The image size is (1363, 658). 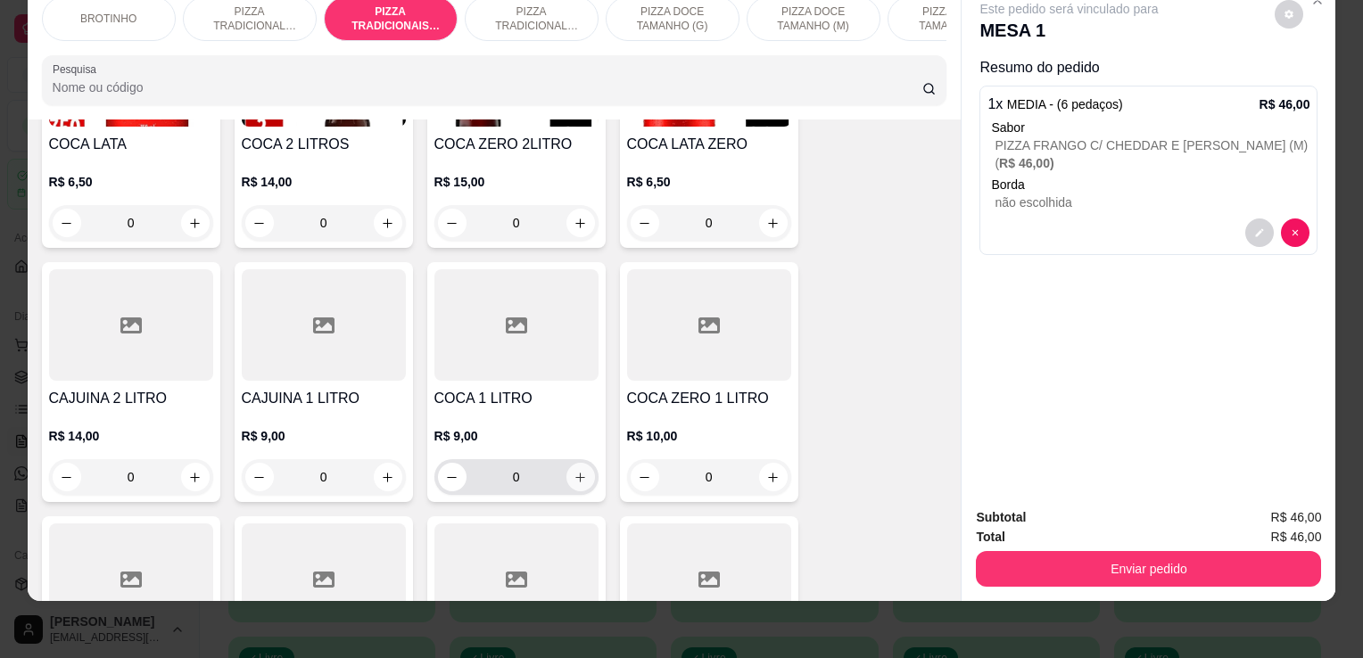 What do you see at coordinates (532, 19) in the screenshot?
I see `p: PIZZA TRADICIONAL TAMANHO (P)` at bounding box center [532, 19].